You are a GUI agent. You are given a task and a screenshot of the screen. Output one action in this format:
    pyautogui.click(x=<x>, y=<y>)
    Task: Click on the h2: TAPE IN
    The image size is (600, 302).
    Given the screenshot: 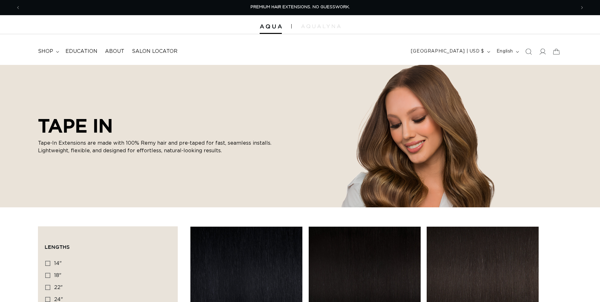 What is the action you would take?
    pyautogui.click(x=158, y=126)
    